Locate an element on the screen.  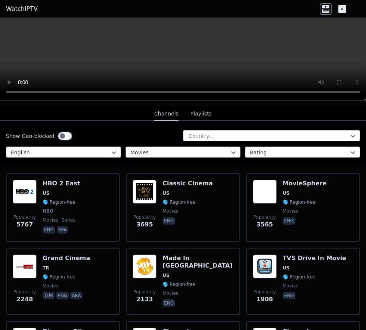
span: TR is located at coordinates (46, 268).